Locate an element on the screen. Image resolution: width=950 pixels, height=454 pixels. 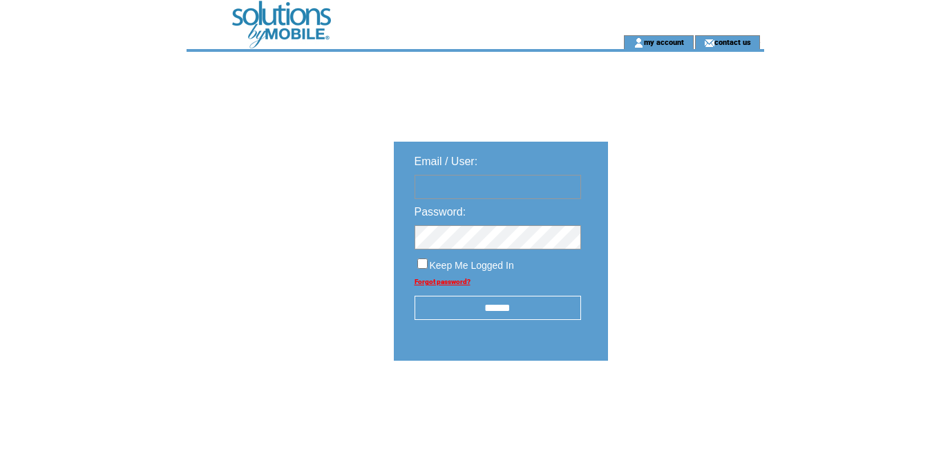
img: transparent.png is located at coordinates (682, 403).